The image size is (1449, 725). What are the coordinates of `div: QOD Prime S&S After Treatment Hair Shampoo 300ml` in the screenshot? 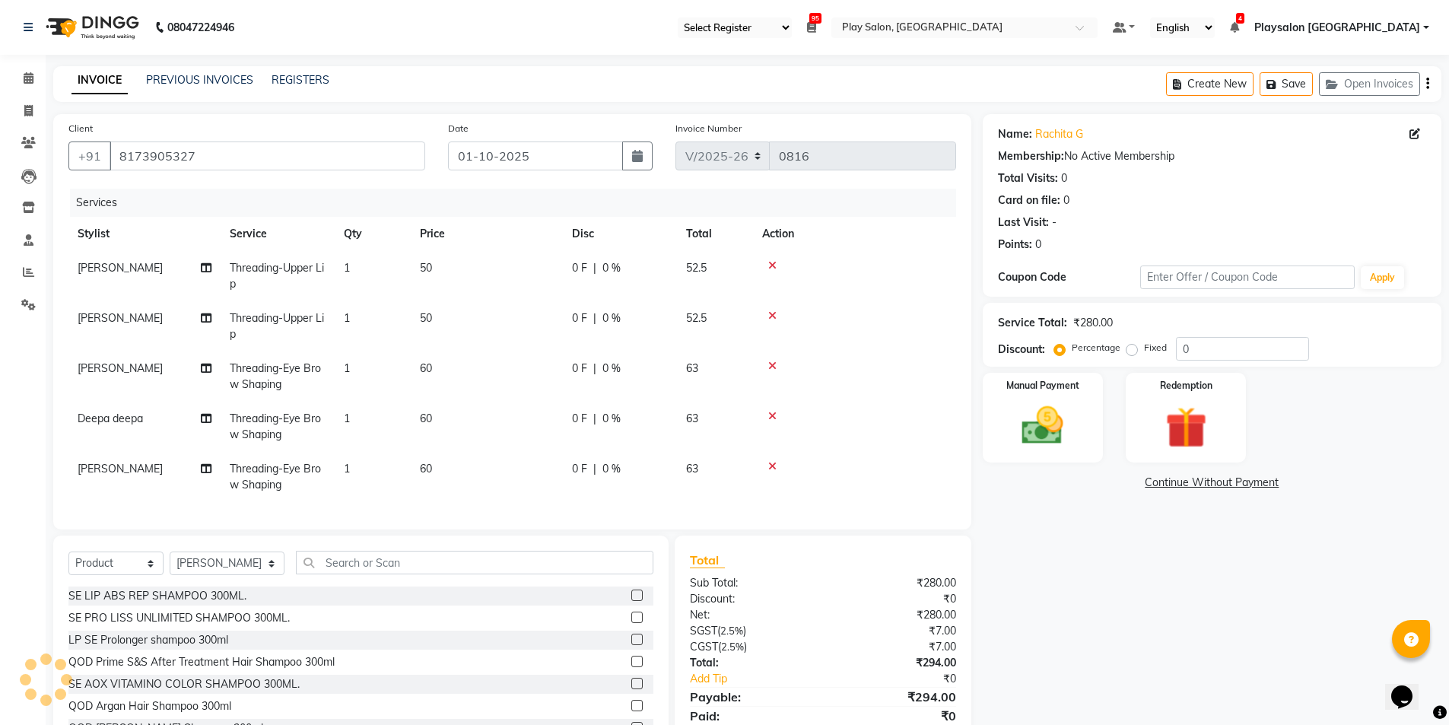 It's located at (202, 662).